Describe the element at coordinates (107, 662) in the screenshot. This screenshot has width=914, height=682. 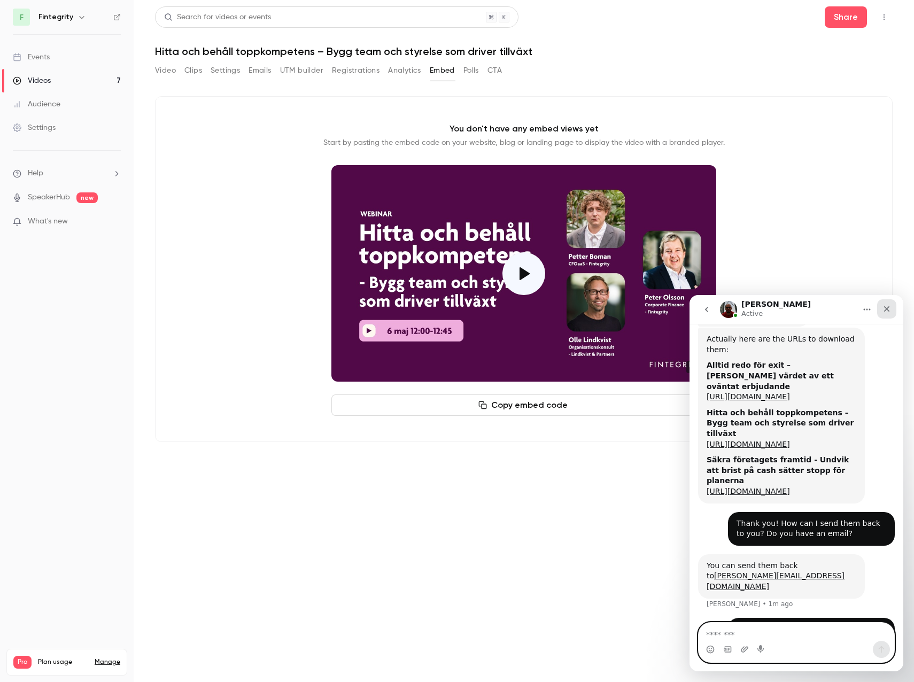
I see `a: Manage` at that location.